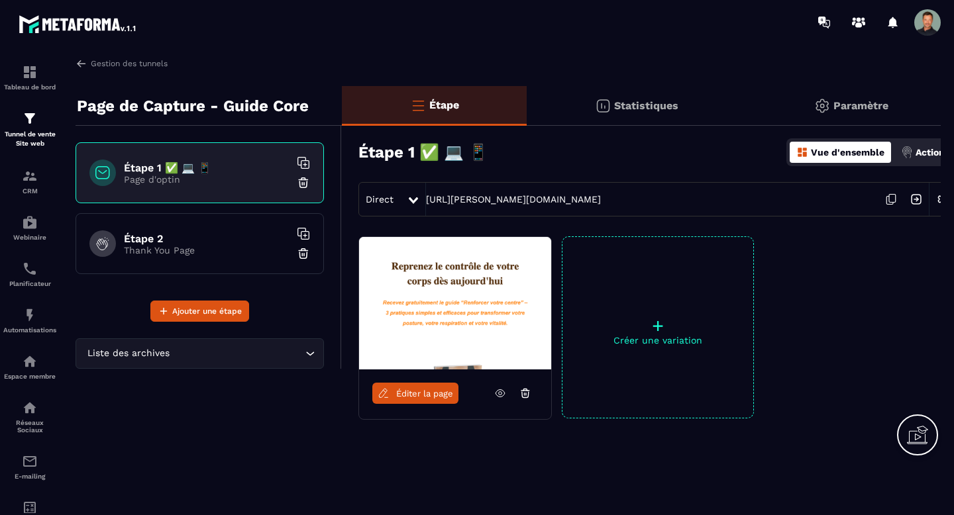 This screenshot has width=954, height=515. I want to click on a: social-networksocial-networkRéseaux Sociaux, so click(30, 417).